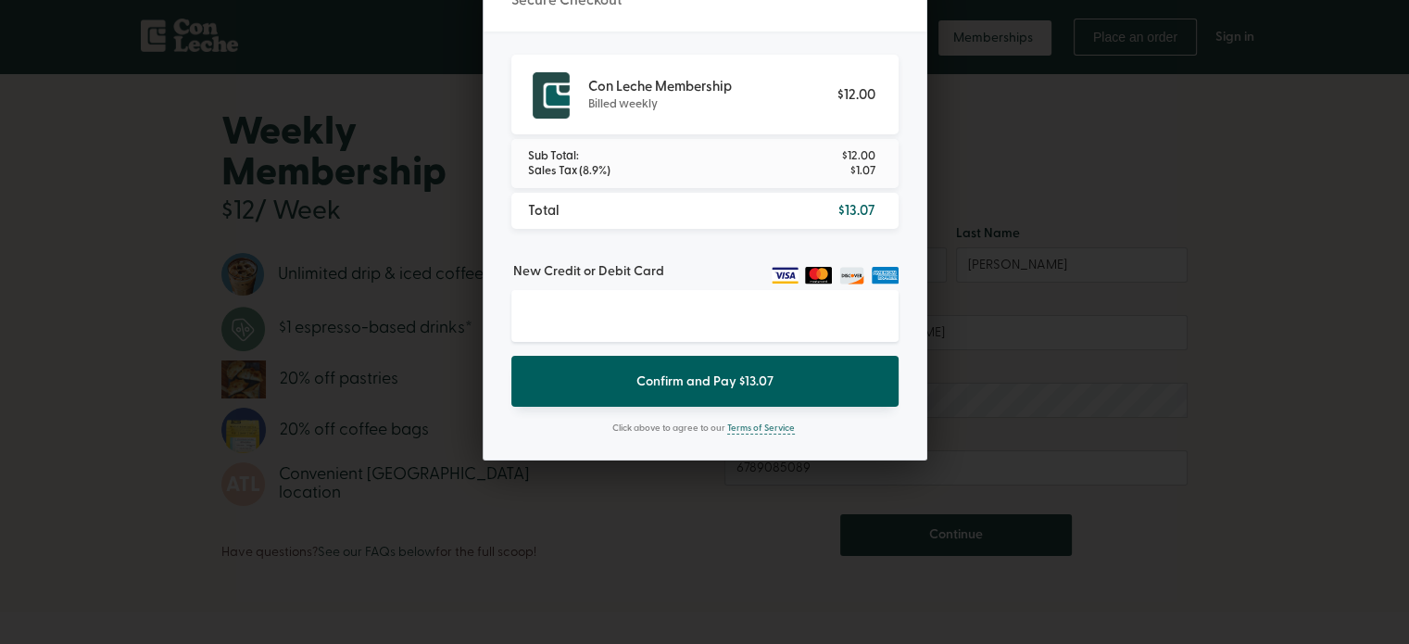 This screenshot has width=1409, height=644. I want to click on div: $13.07, so click(856, 210).